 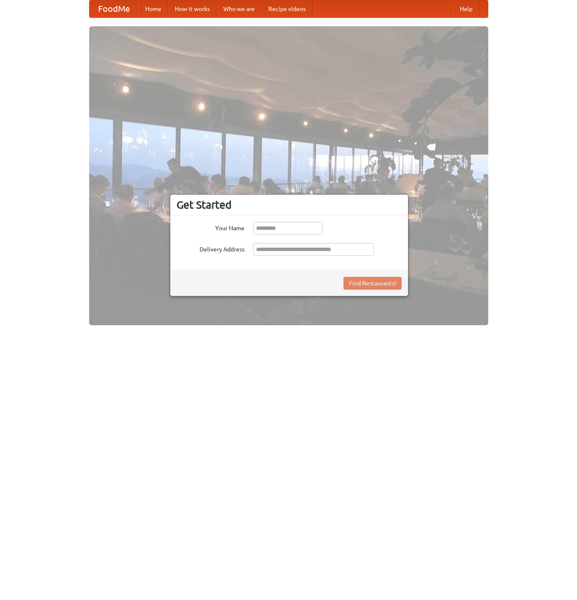 What do you see at coordinates (466, 9) in the screenshot?
I see `a: Help` at bounding box center [466, 9].